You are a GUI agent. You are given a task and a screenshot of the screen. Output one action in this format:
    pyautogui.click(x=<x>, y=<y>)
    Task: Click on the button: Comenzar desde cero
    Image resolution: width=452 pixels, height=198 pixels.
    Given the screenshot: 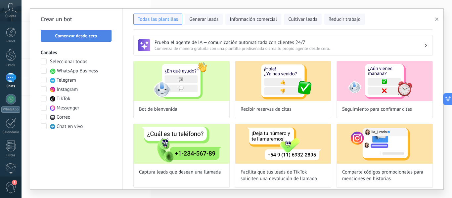 What is the action you would take?
    pyautogui.click(x=76, y=36)
    